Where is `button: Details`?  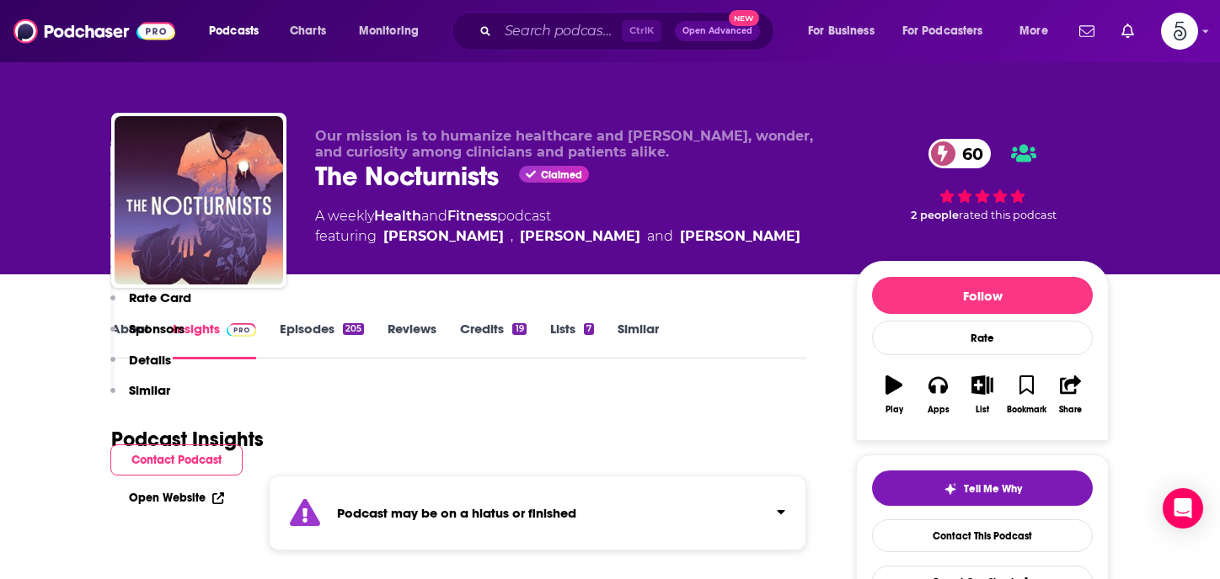
button: Details is located at coordinates (141, 367).